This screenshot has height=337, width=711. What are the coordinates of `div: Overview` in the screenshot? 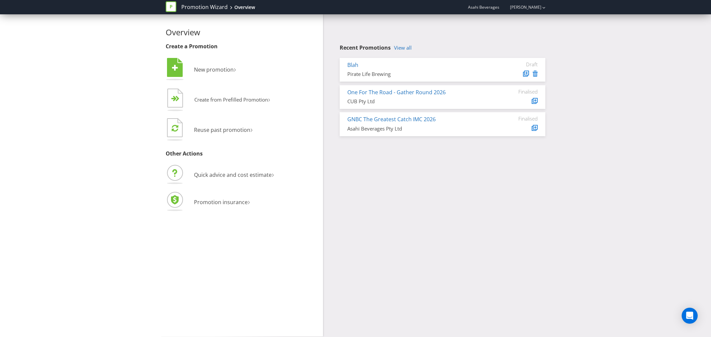 It's located at (245, 7).